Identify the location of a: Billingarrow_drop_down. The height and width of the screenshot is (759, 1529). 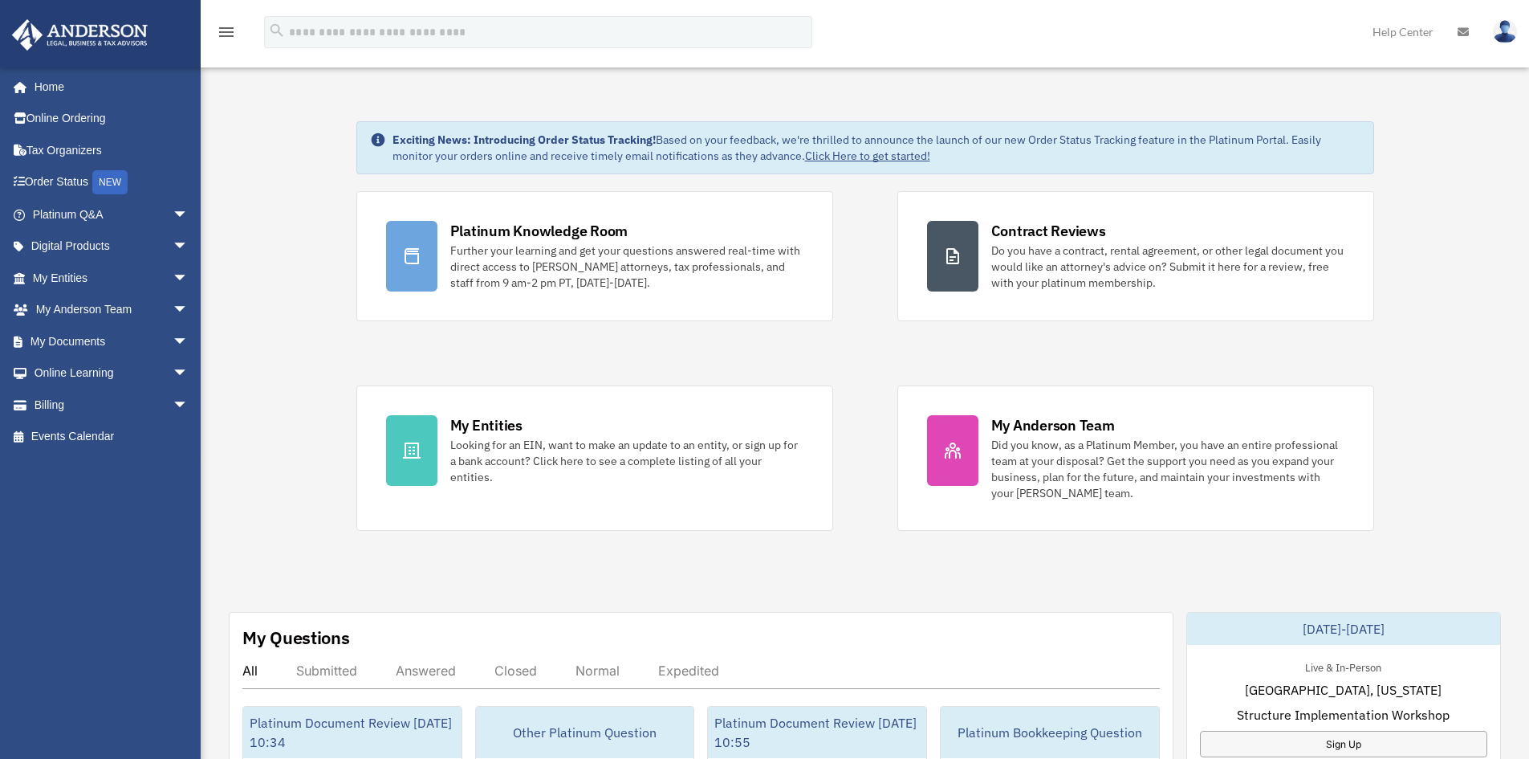
(112, 405).